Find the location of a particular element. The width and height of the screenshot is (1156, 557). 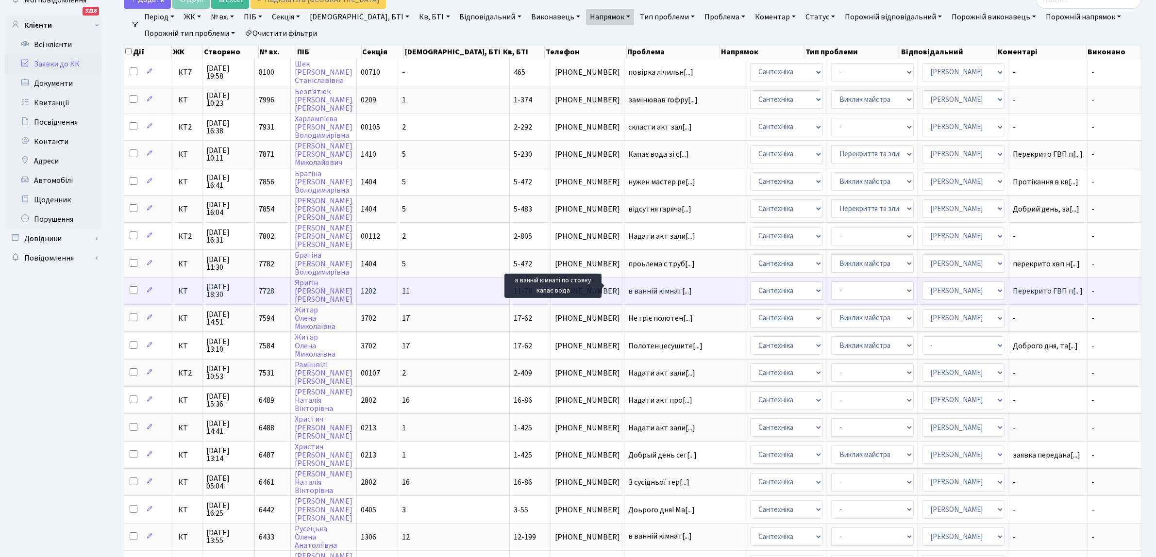

th: Напрямок is located at coordinates (762, 52).